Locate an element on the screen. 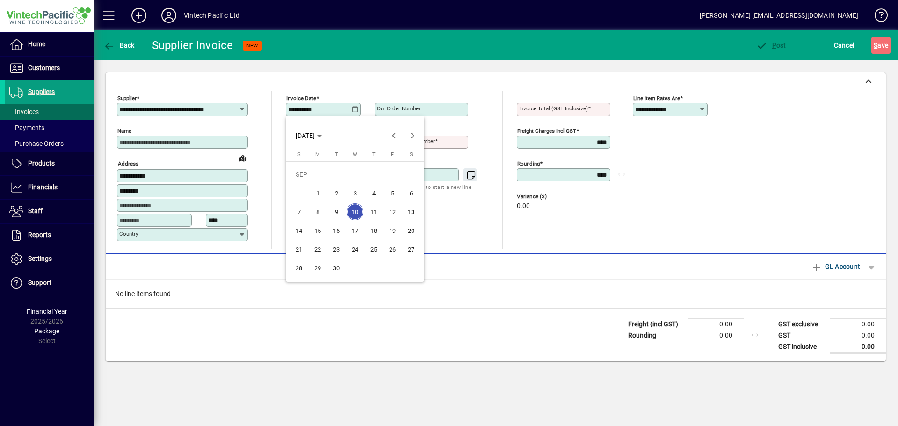 The height and width of the screenshot is (426, 898). button: Sun Sep 07 2025 is located at coordinates (299, 212).